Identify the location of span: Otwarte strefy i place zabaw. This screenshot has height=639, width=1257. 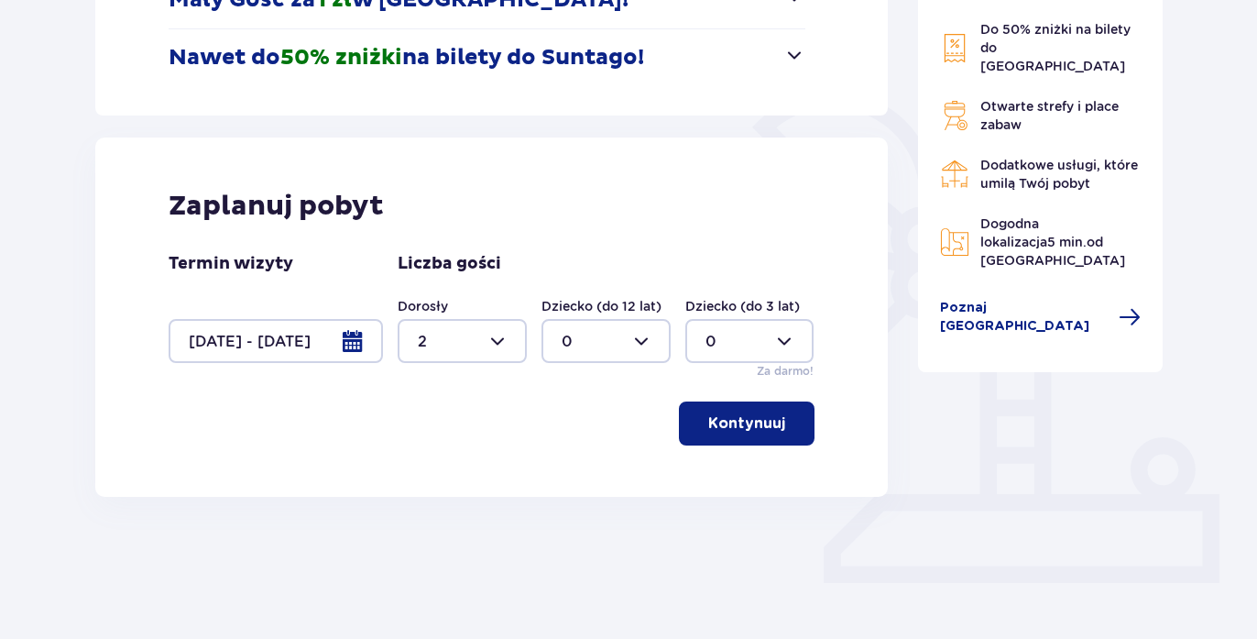
(1049, 115).